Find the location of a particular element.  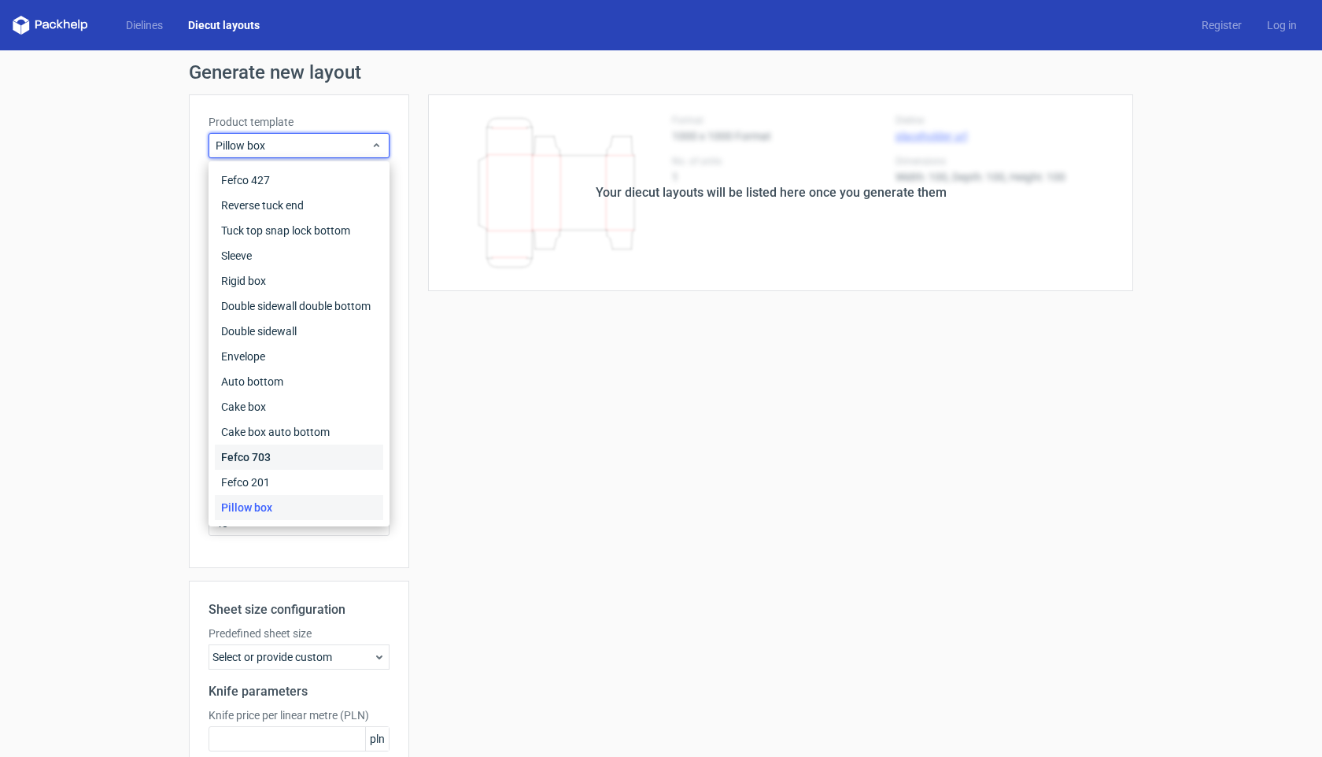

div: Envelope is located at coordinates (299, 356).